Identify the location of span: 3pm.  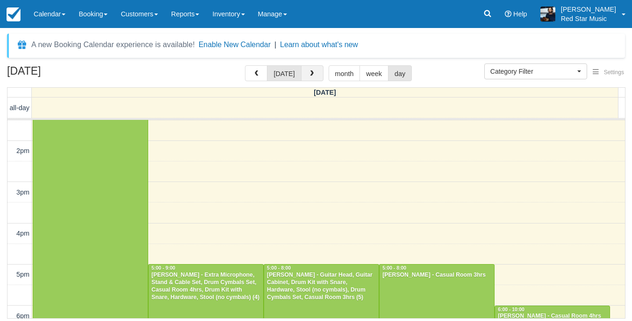
(23, 193).